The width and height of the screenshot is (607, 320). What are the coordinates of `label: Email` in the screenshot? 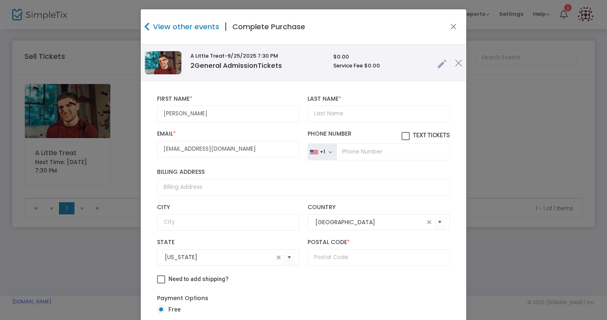 It's located at (228, 134).